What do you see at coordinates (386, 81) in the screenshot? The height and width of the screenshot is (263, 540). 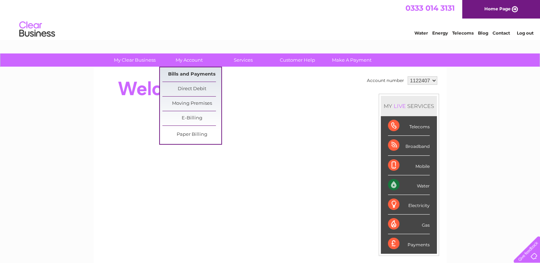 I see `td: Account number` at bounding box center [386, 81].